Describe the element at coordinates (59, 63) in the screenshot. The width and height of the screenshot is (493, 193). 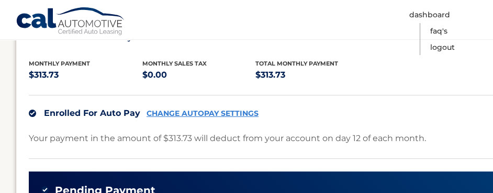
I see `span: Monthly Payment` at that location.